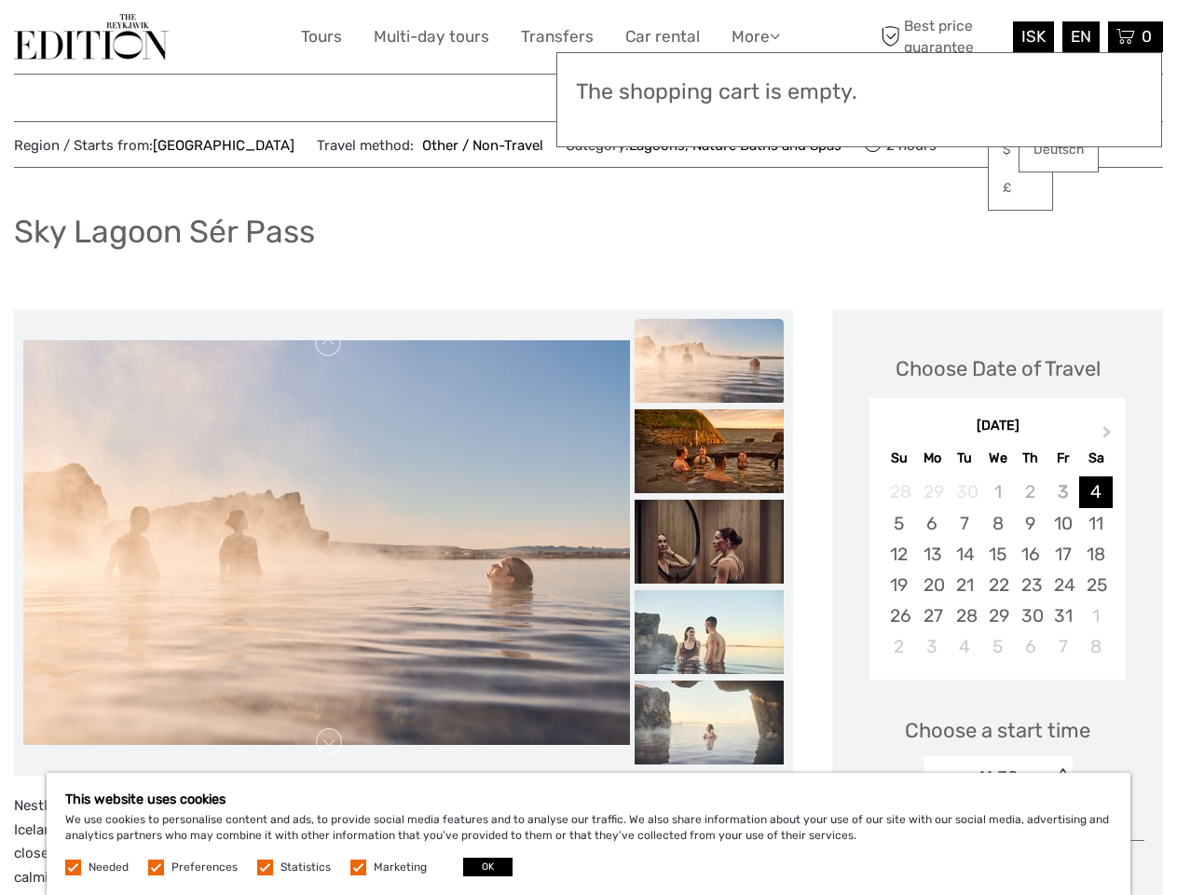 The height and width of the screenshot is (895, 1177). What do you see at coordinates (859, 92) in the screenshot?
I see `h3: The shopping cart is empty.` at bounding box center [859, 92].